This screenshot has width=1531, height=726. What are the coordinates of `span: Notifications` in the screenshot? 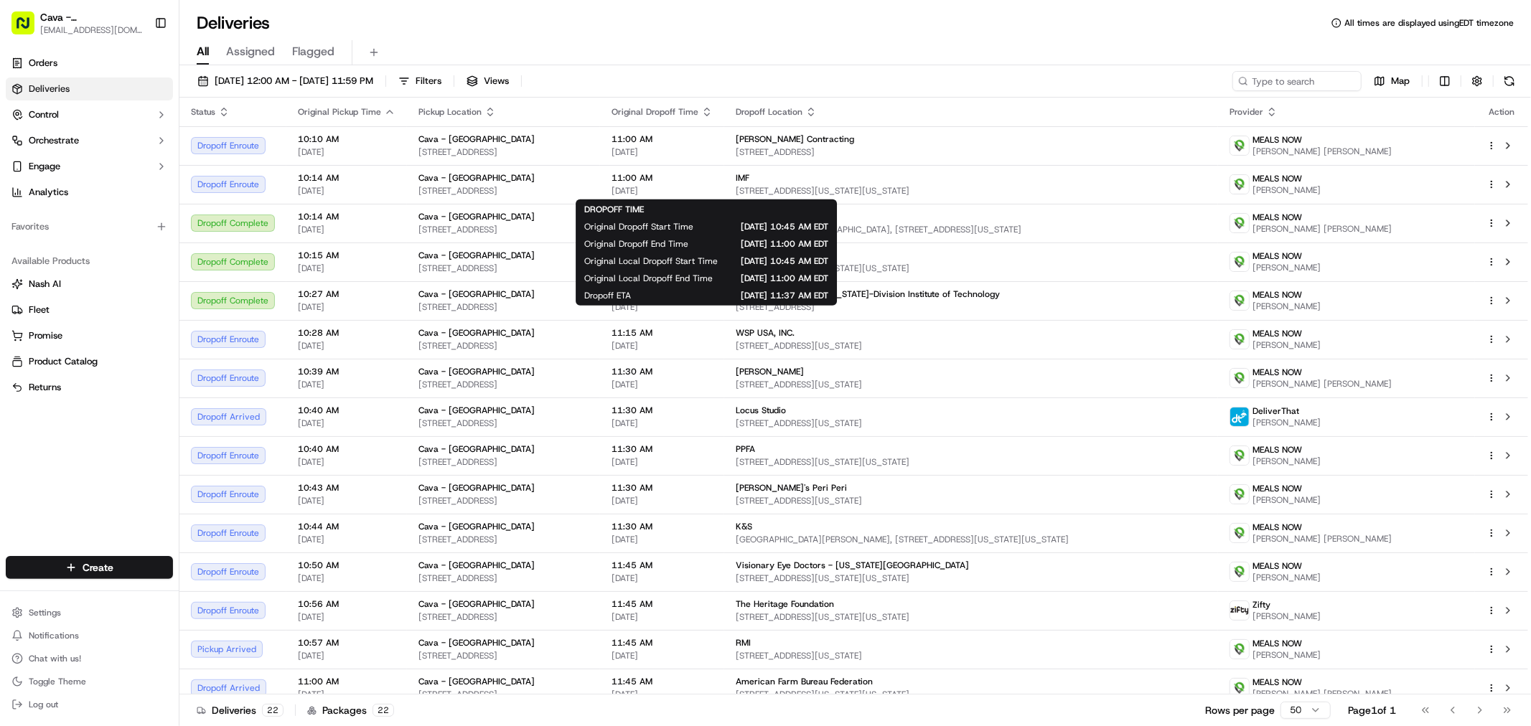 It's located at (54, 636).